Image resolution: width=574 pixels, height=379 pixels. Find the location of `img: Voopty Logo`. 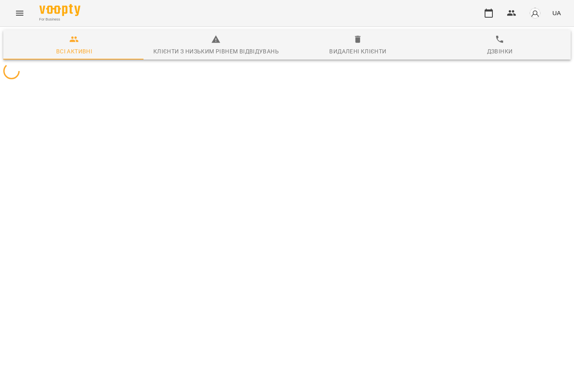

img: Voopty Logo is located at coordinates (60, 10).